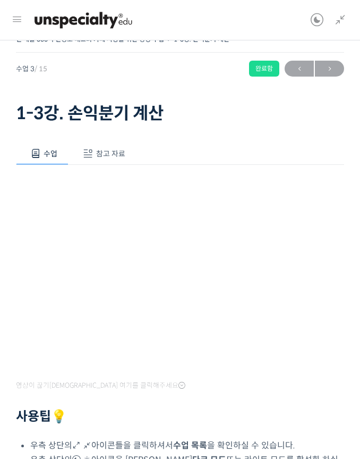 The width and height of the screenshot is (360, 459). I want to click on li: 우측 상단의 아이콘들을 클릭하셔서 을 확인하실 수 있습니다., so click(187, 445).